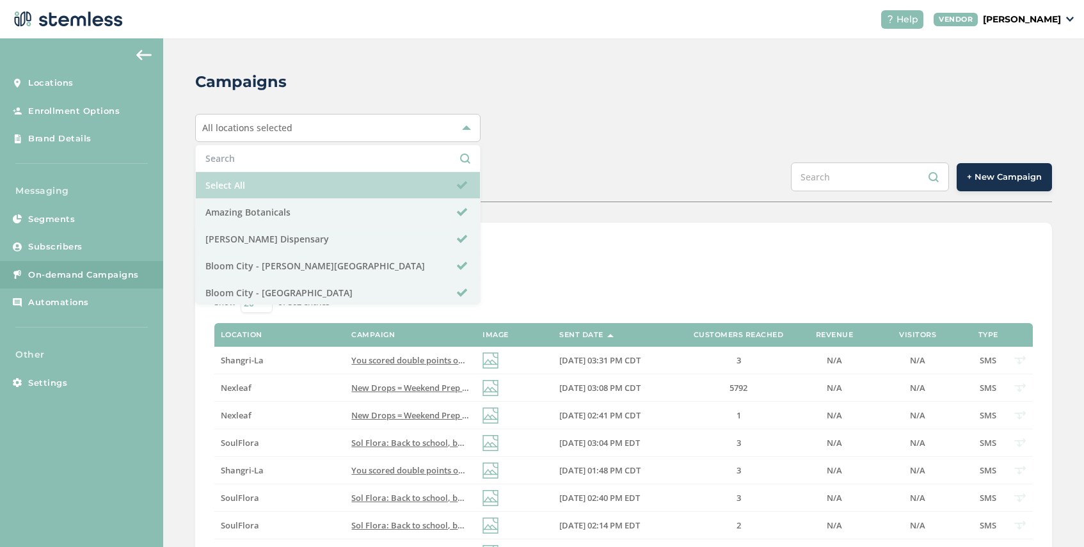 The image size is (1084, 547). I want to click on label: Revenue, so click(834, 335).